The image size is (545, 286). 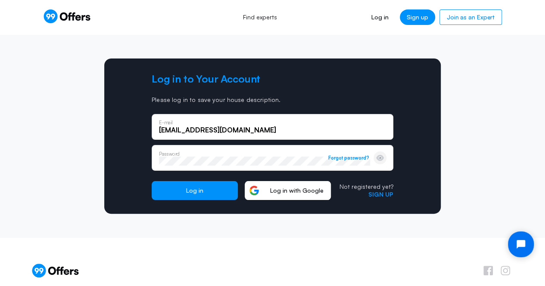 What do you see at coordinates (470, 17) in the screenshot?
I see `a: Join as an Expert` at bounding box center [470, 17].